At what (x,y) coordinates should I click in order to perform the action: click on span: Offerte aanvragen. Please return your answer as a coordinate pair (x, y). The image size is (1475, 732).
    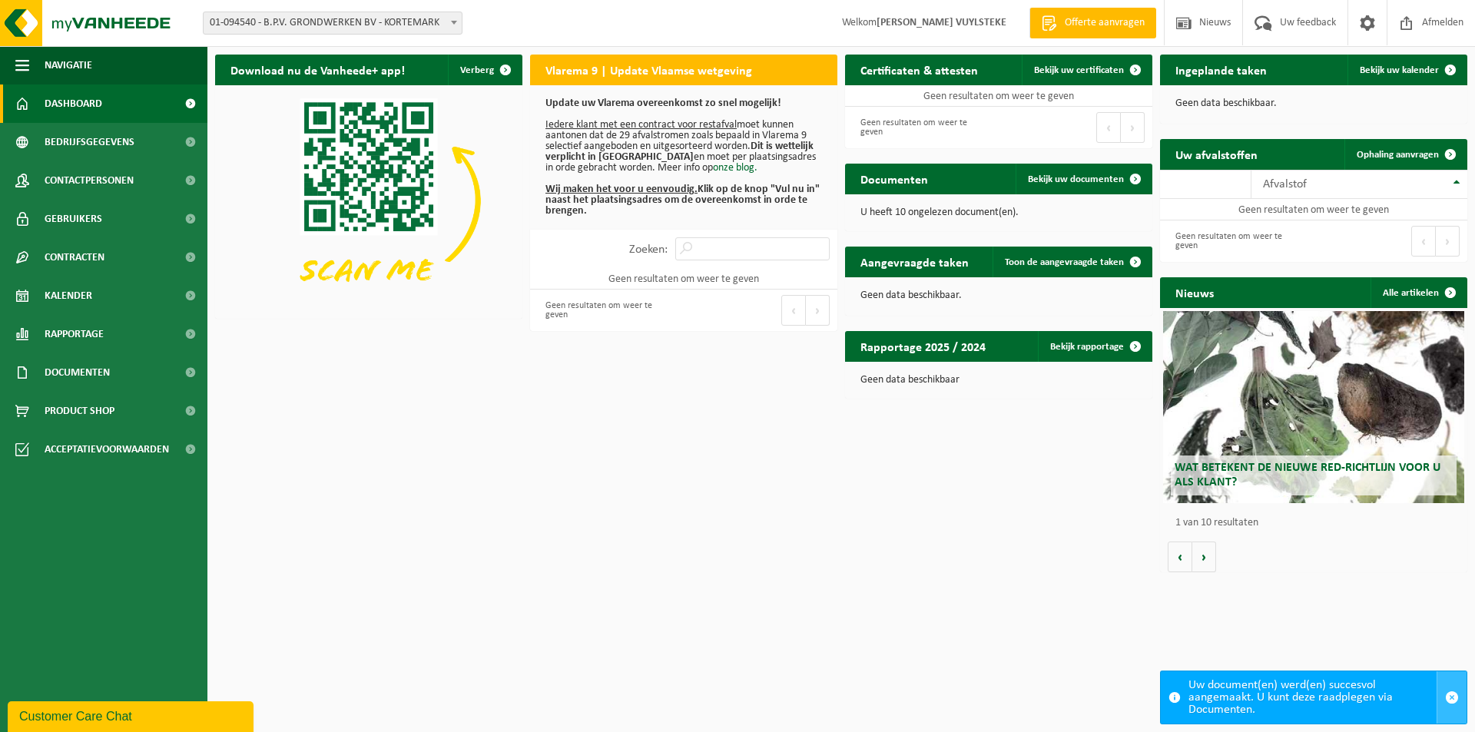
    Looking at the image, I should click on (1105, 23).